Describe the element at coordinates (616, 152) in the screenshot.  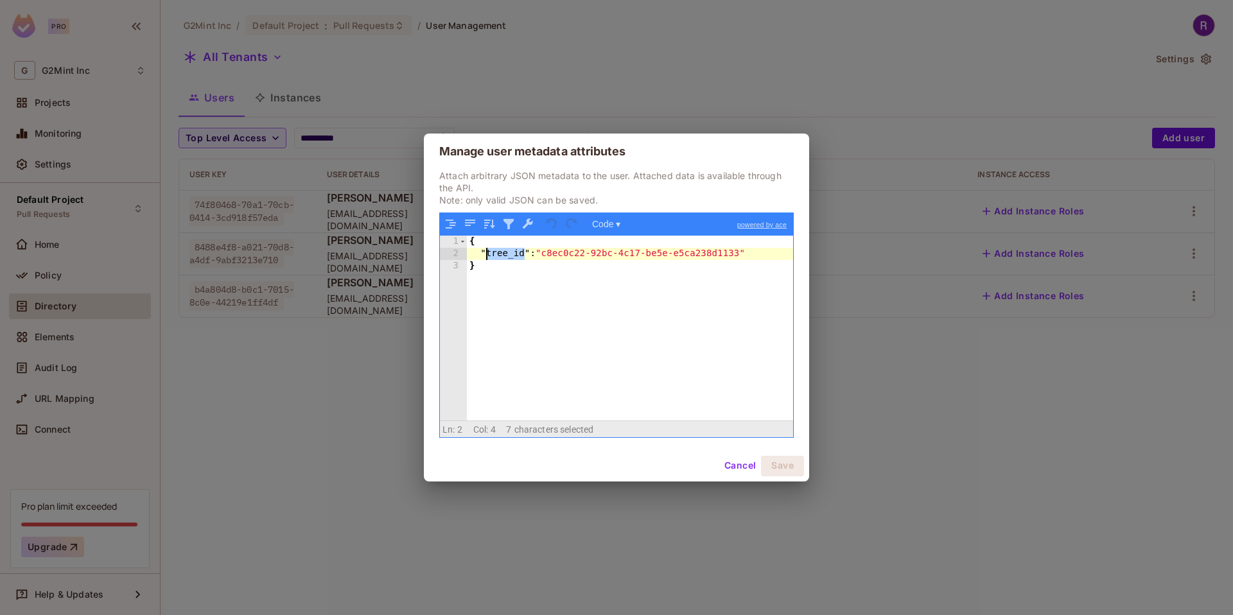
I see `h2: Manage user metadata attributes` at that location.